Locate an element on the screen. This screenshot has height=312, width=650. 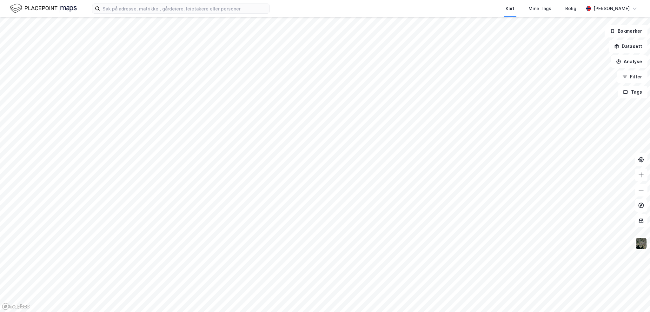
div: Kart is located at coordinates (510, 9).